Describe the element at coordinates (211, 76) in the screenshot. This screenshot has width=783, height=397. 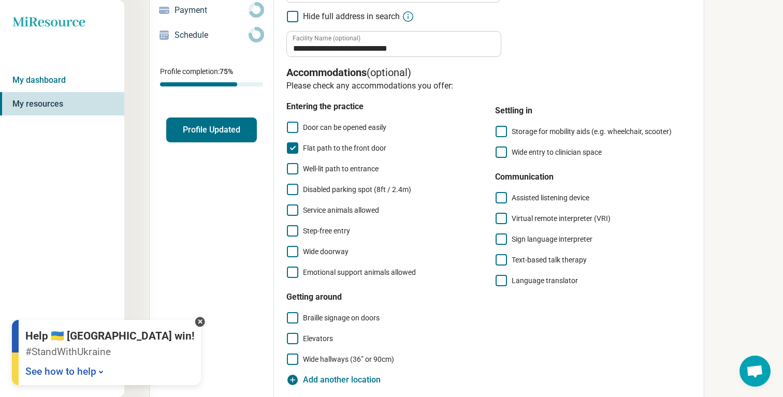
I see `div: Profile completion:` at that location.